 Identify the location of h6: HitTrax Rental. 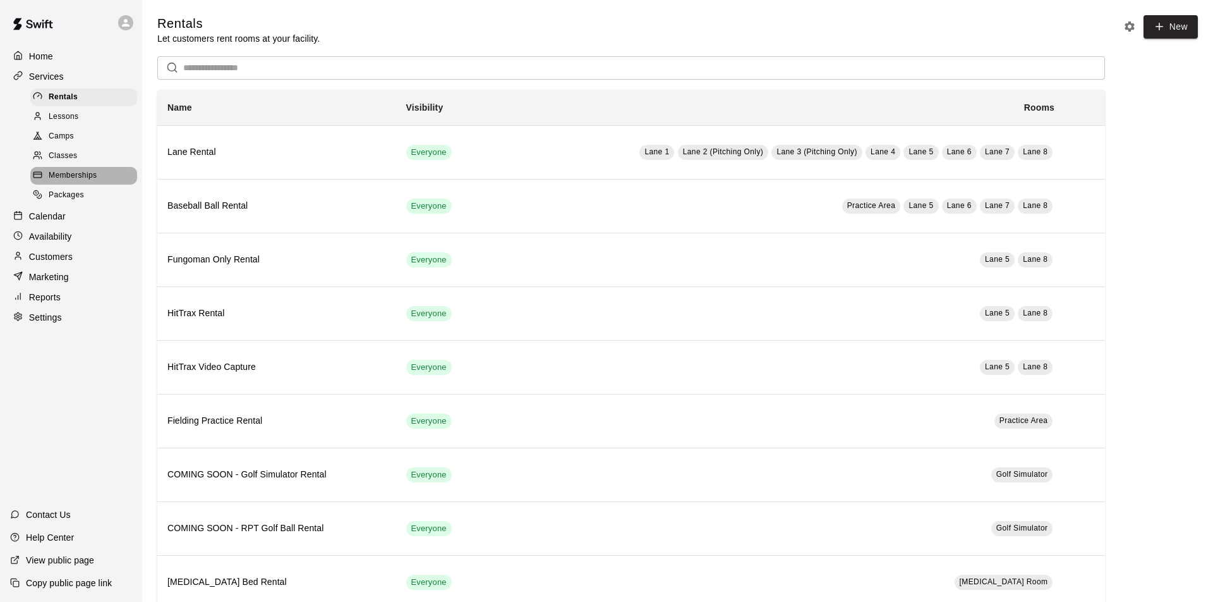
(277, 313).